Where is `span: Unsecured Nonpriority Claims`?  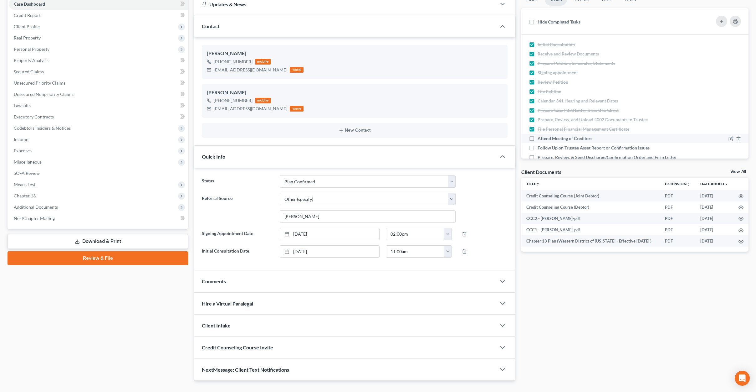
span: Unsecured Nonpriority Claims is located at coordinates (44, 94).